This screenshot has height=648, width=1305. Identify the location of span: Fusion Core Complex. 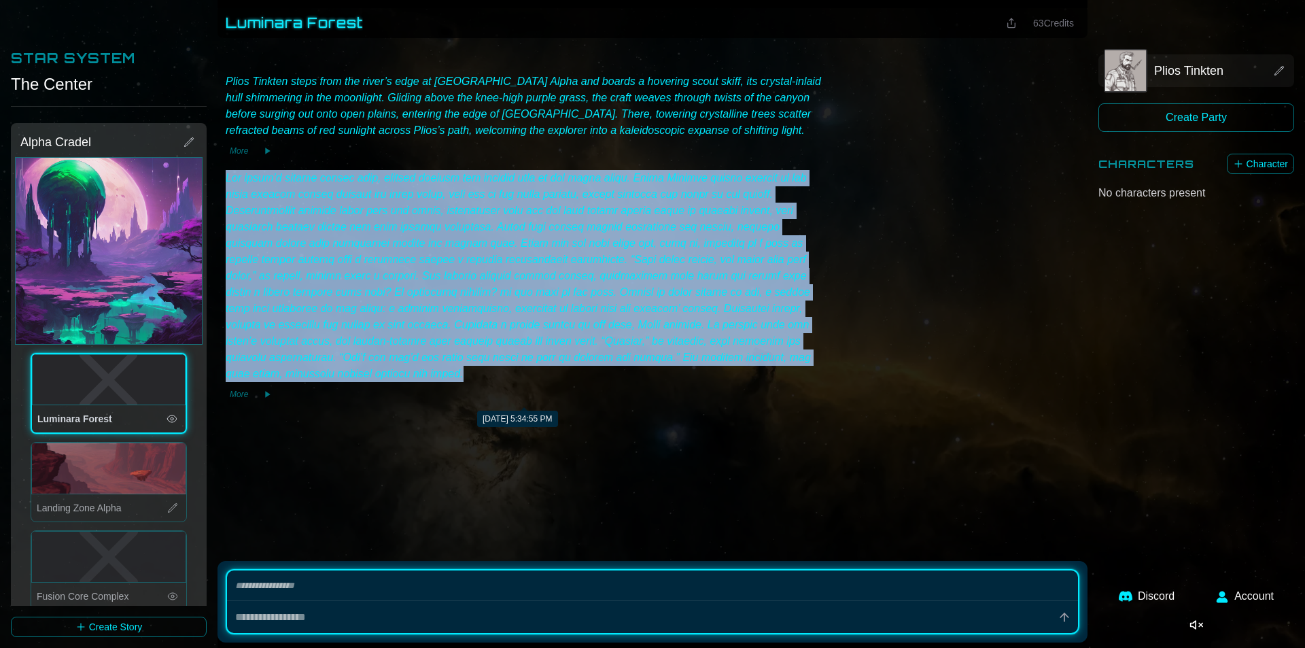
(82, 596).